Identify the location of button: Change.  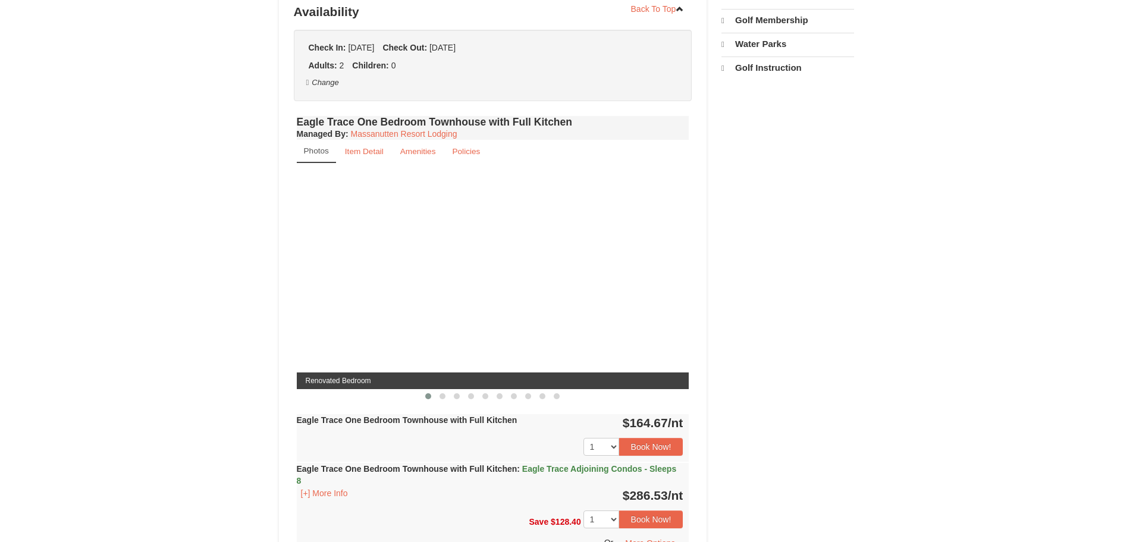
(322, 83).